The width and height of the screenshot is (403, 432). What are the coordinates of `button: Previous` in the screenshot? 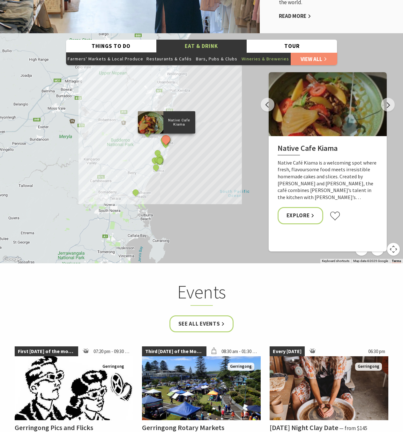 It's located at (268, 104).